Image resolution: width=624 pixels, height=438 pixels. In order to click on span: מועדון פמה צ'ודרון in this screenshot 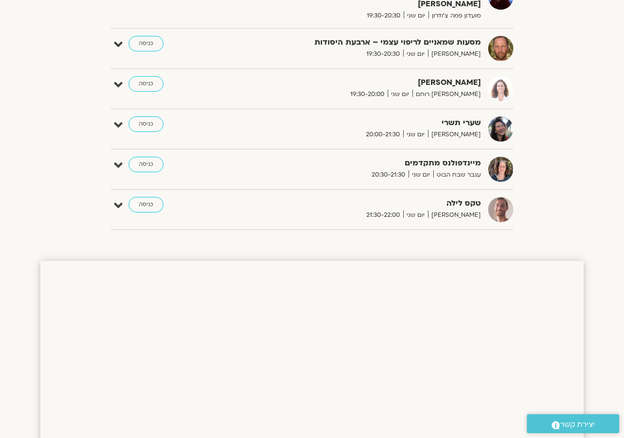, I will do `click(455, 16)`.